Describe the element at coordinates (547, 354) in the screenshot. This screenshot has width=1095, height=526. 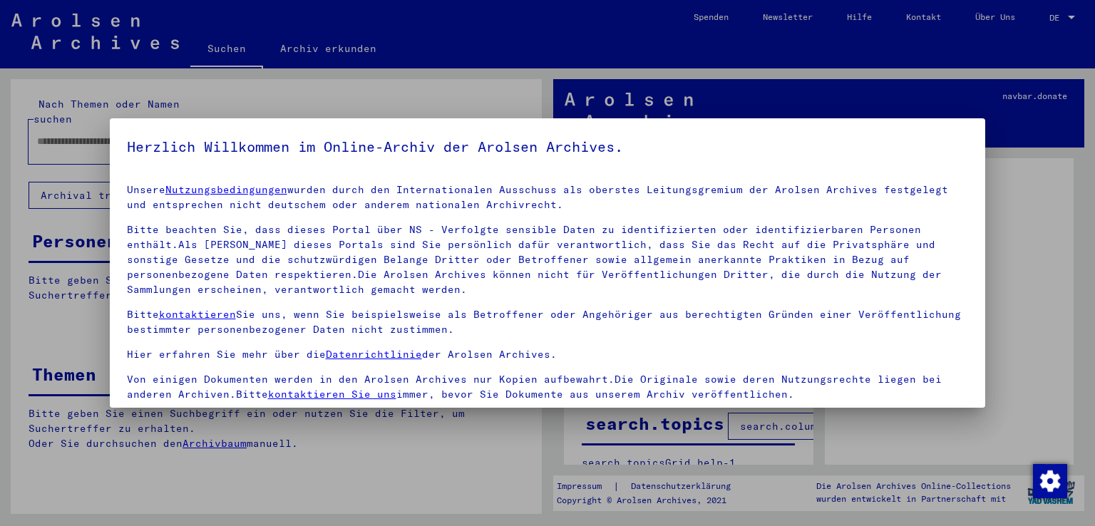
I see `p: Hier erfahren Sie mehr über die der Arolsen Archives.` at that location.